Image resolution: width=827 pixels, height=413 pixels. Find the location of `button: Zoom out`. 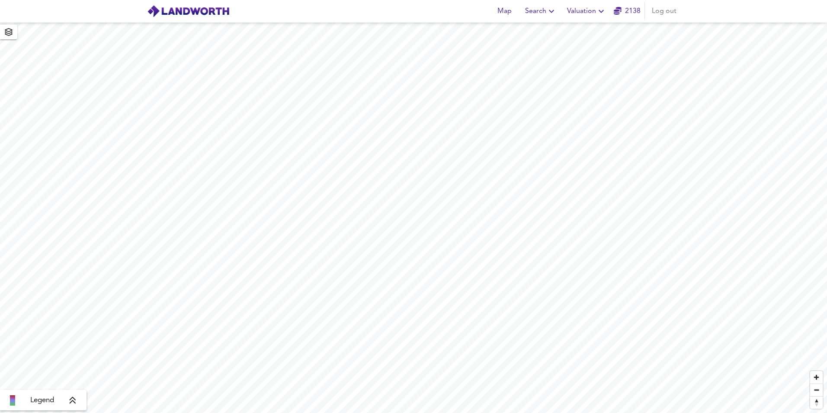

button: Zoom out is located at coordinates (817, 390).